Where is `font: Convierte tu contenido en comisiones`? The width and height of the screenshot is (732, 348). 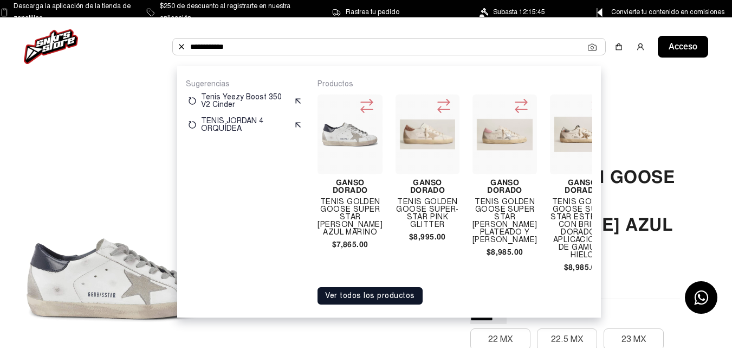 font: Convierte tu contenido en comisiones is located at coordinates (668, 12).